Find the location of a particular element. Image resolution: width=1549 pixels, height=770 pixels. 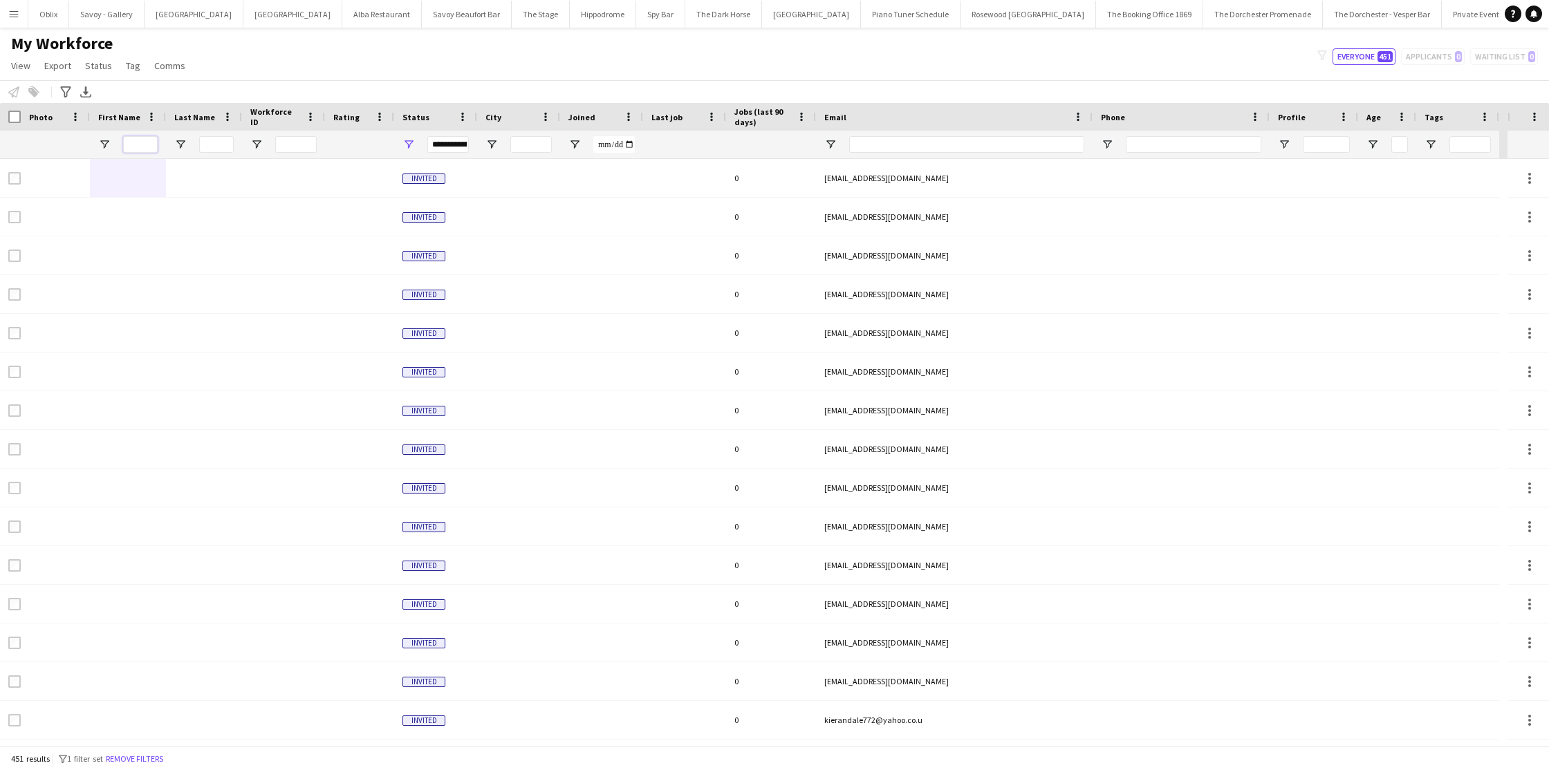

span: 1 filter set is located at coordinates (85, 759).